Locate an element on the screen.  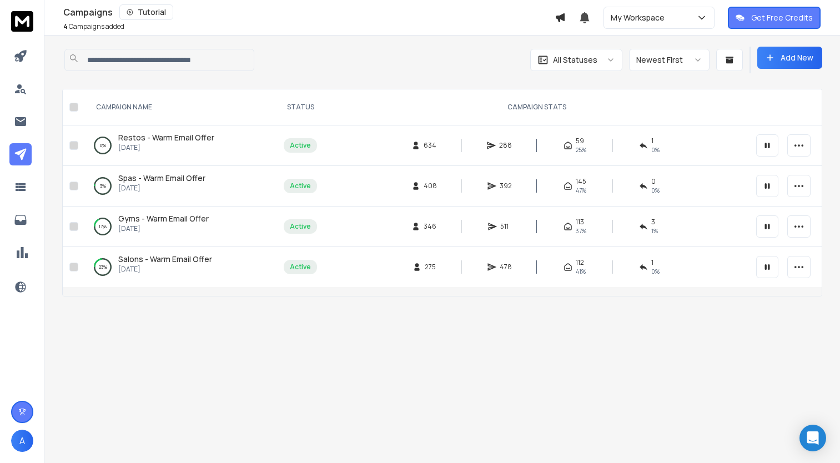
span: 4 is located at coordinates (66, 26).